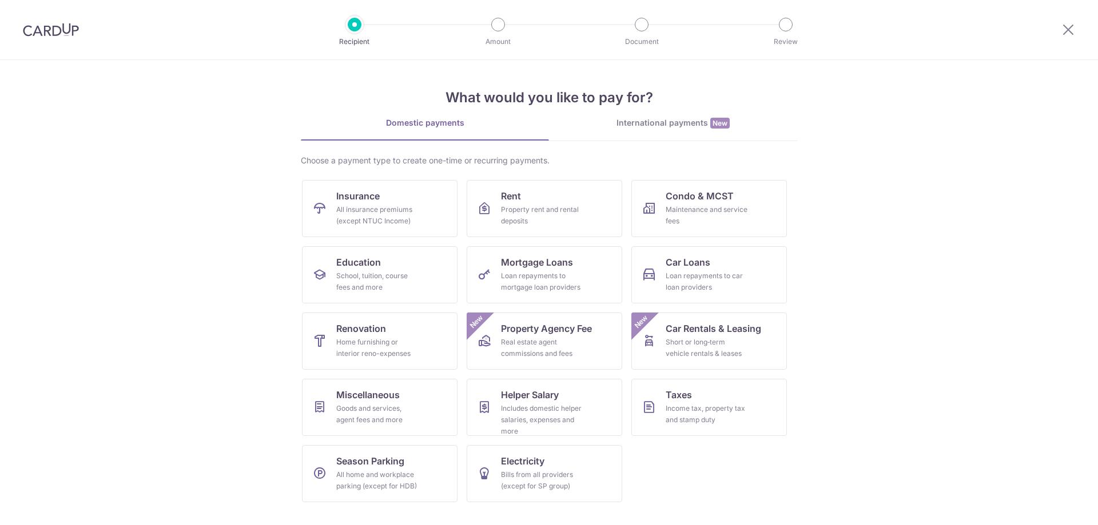 This screenshot has height=525, width=1098. Describe the element at coordinates (549, 161) in the screenshot. I see `div: Choose a payment type to create one-time or recurring payments.` at that location.